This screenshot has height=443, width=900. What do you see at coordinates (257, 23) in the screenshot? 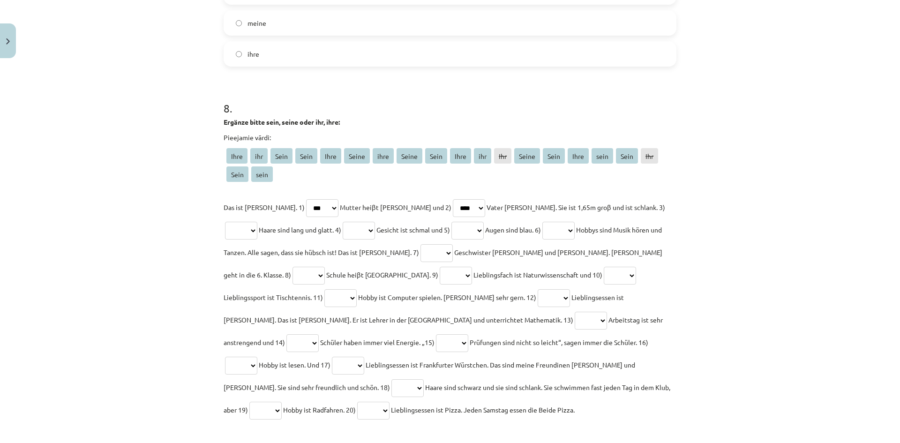
I see `span: meine` at bounding box center [257, 23].